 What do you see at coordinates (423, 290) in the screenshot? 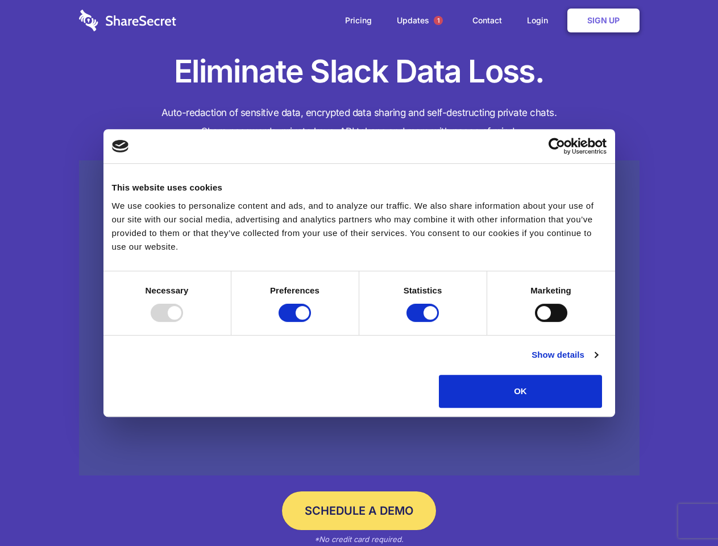
I see `strong: Statistics` at bounding box center [423, 290].